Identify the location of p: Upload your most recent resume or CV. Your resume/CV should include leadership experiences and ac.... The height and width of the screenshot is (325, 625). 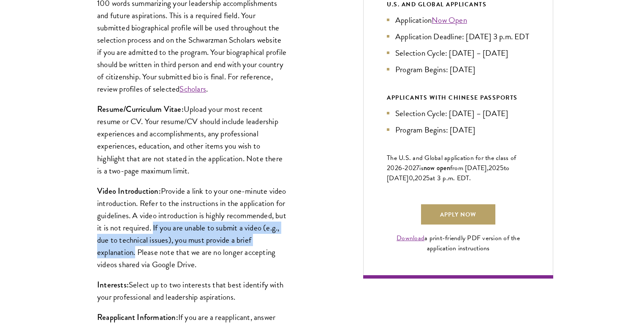
(192, 140).